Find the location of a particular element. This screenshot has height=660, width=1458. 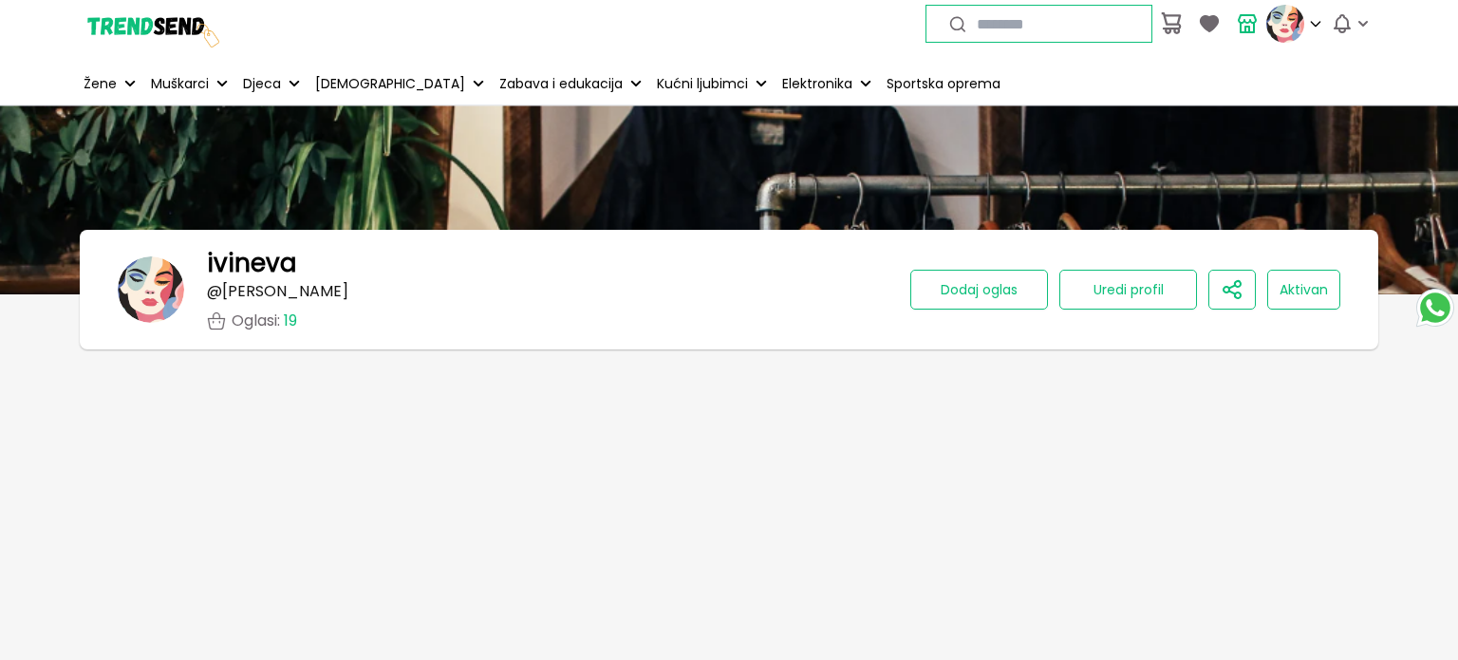

img: profile picture is located at coordinates (1285, 24).